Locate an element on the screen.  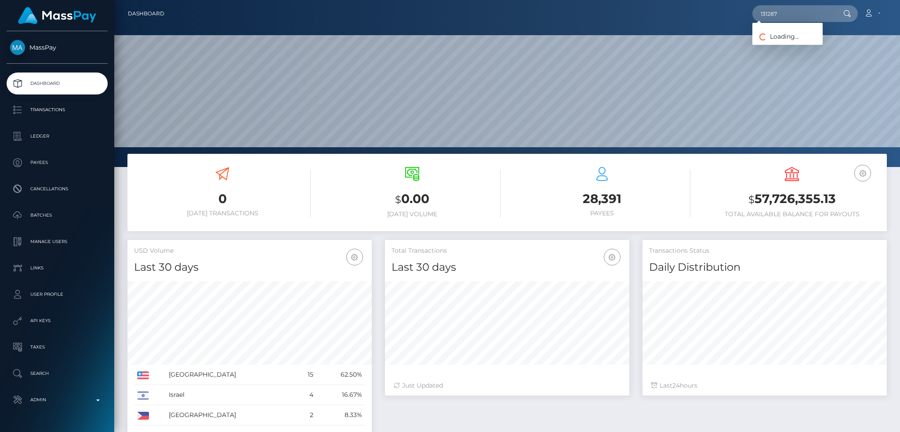
a: Admin is located at coordinates (57, 400).